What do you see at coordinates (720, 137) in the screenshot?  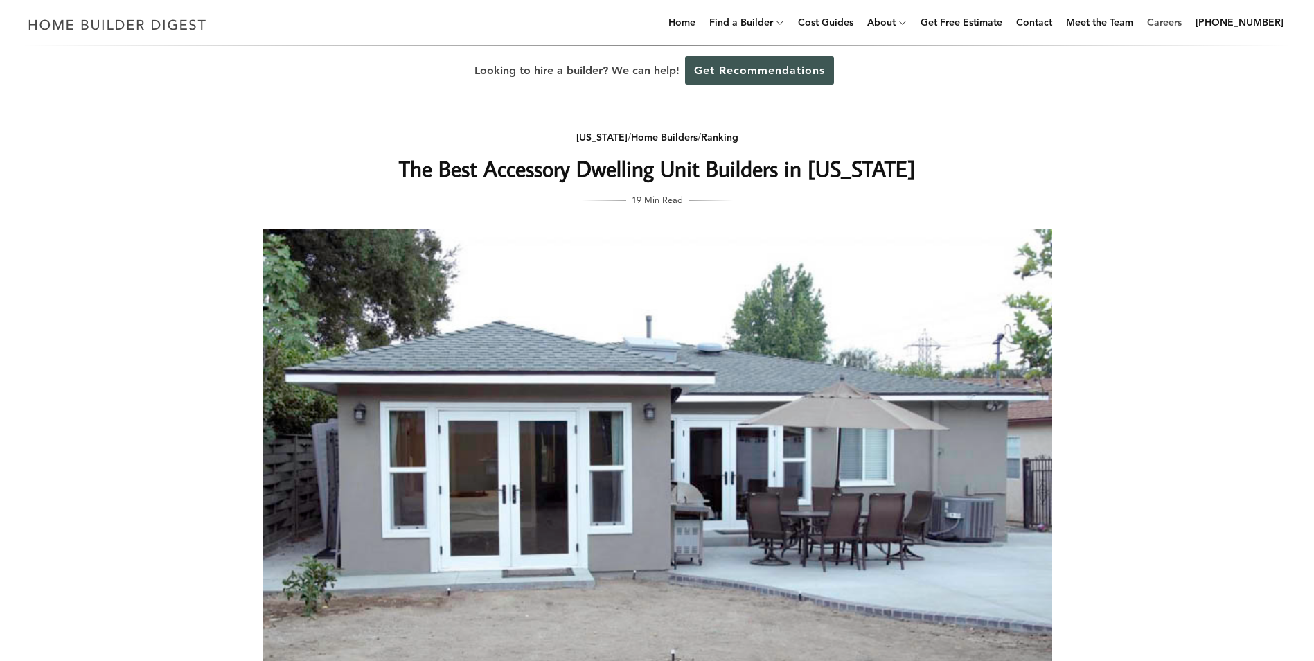 I see `a: Ranking` at bounding box center [720, 137].